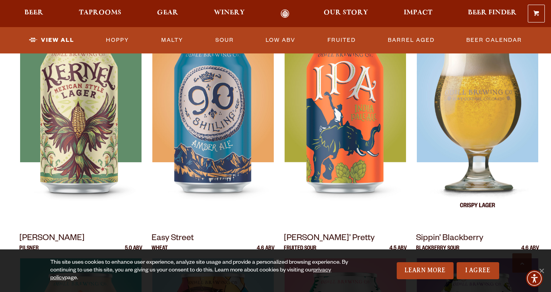  I want to click on a: Hoppy, so click(118, 40).